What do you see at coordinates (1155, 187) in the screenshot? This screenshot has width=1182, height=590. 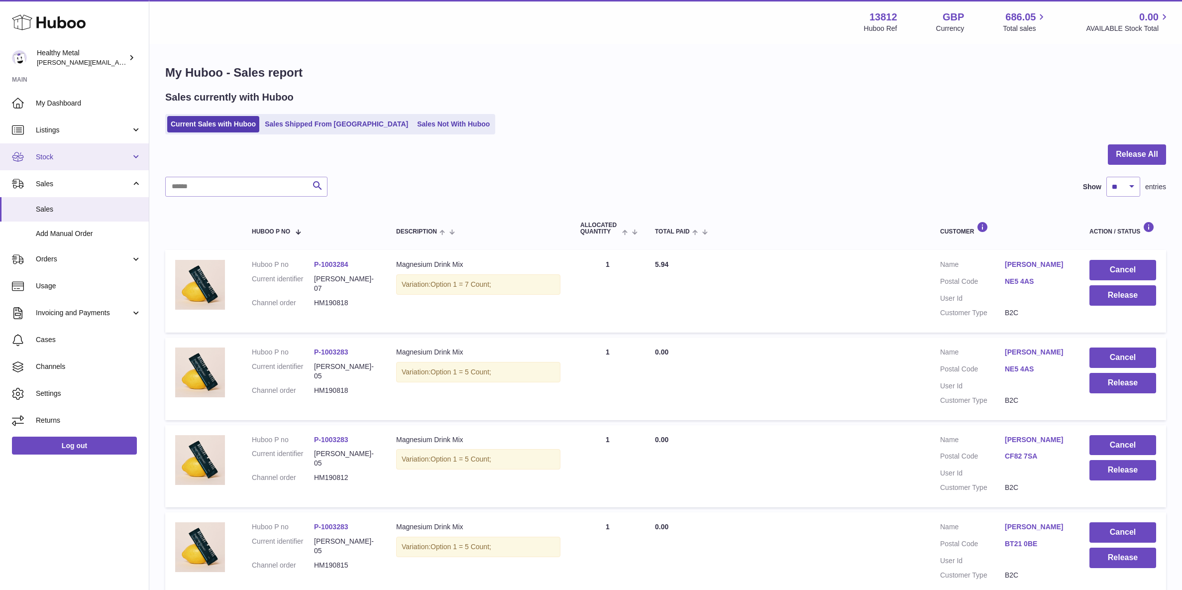 I see `span: entries` at bounding box center [1155, 187].